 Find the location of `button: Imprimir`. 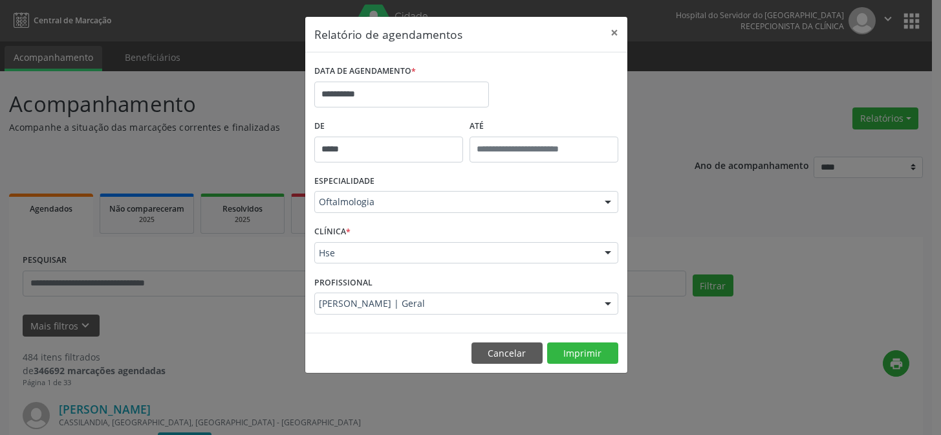

button: Imprimir is located at coordinates (583, 353).